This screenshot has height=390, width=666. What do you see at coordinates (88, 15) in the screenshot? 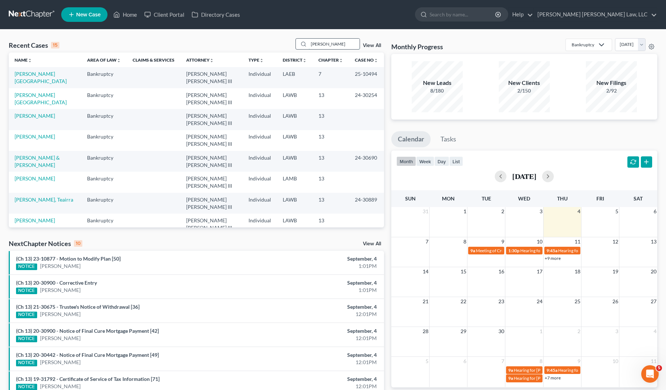
I see `span: New Case` at bounding box center [88, 15].